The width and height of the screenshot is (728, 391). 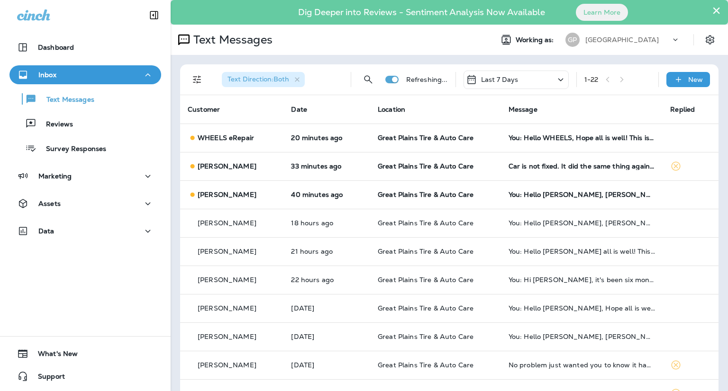 I want to click on p: Sep 26, 2025 10:24 AM, so click(x=326, y=280).